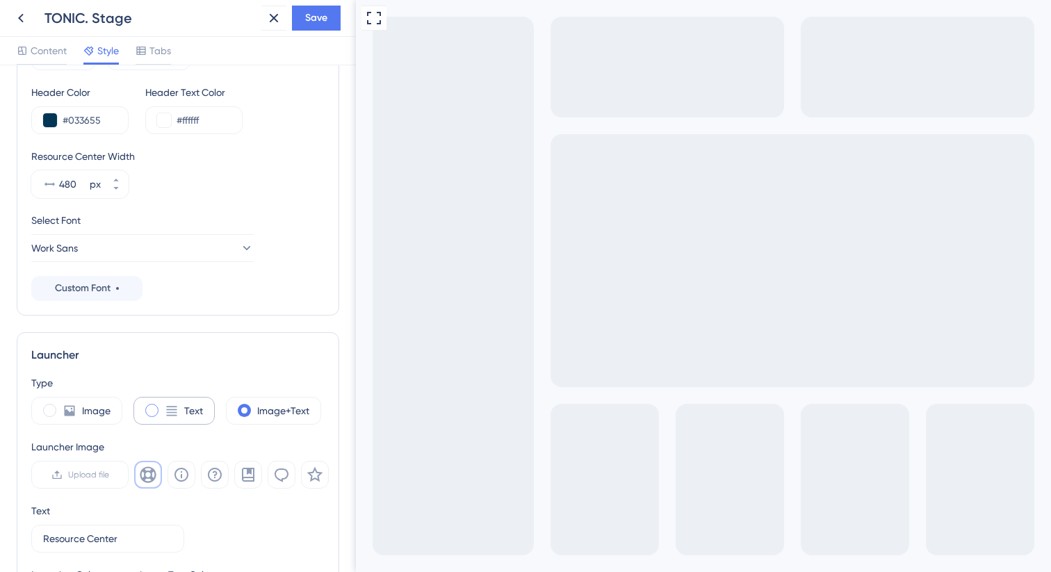  I want to click on div: Text, so click(40, 511).